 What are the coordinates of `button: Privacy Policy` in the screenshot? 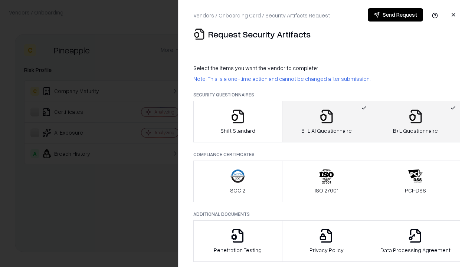 It's located at (327, 241).